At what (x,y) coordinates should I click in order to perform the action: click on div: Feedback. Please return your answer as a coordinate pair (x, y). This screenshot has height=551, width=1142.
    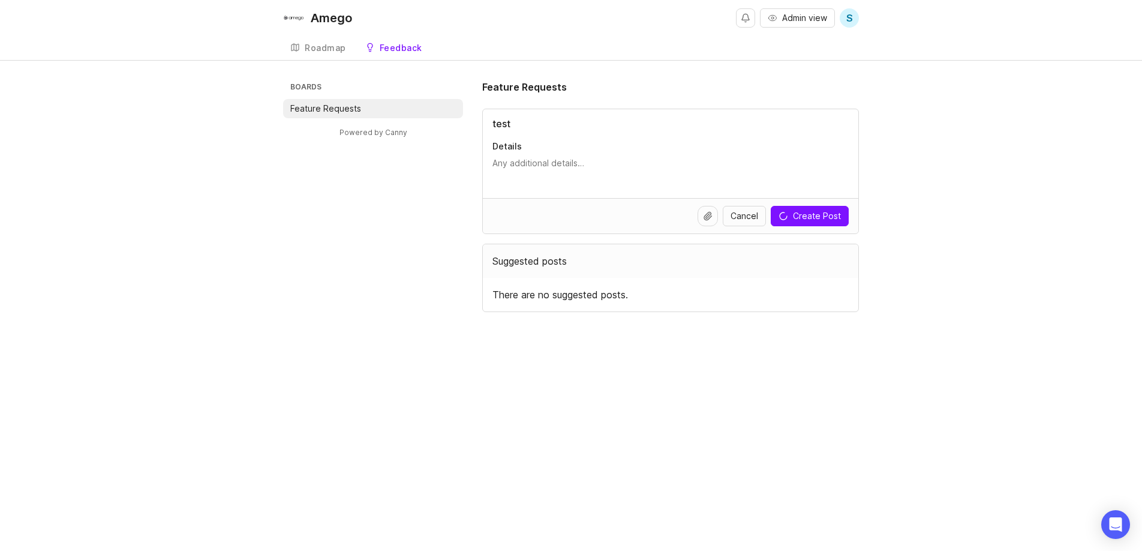
    Looking at the image, I should click on (401, 48).